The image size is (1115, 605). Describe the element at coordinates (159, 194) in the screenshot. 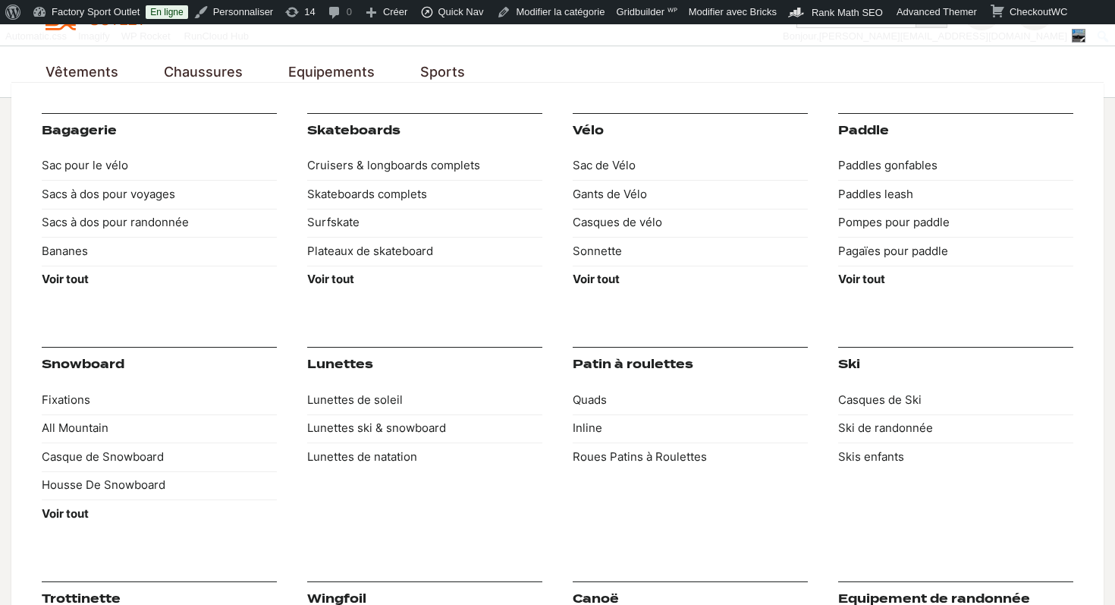

I see `a: Sacs à dos pour voyages` at that location.